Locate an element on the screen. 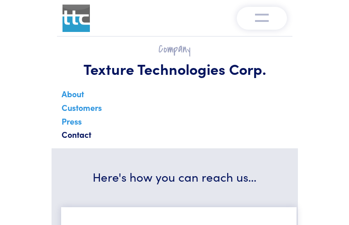 This screenshot has width=349, height=225. h3: Here's how you can reach us... is located at coordinates (175, 176).